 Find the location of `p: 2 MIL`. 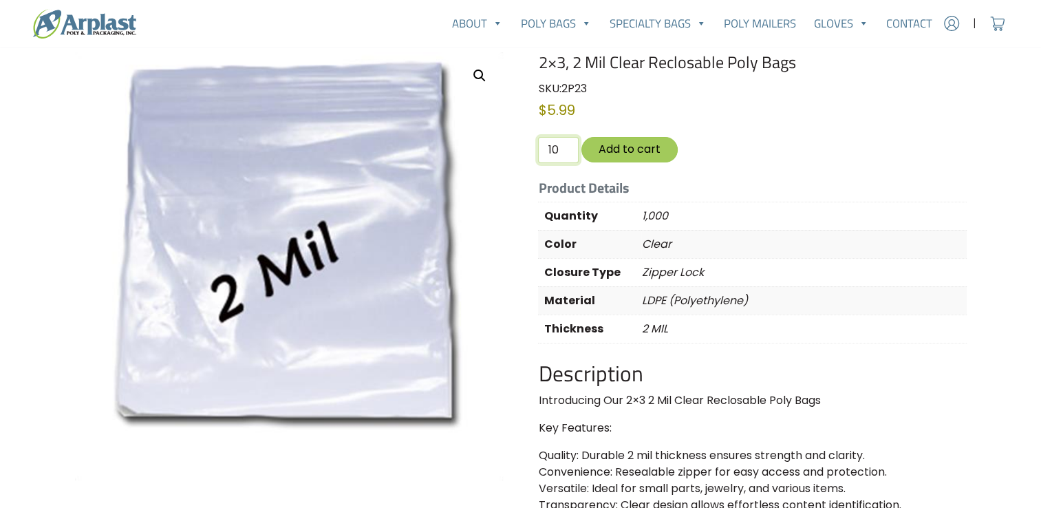

p: 2 MIL is located at coordinates (804, 329).